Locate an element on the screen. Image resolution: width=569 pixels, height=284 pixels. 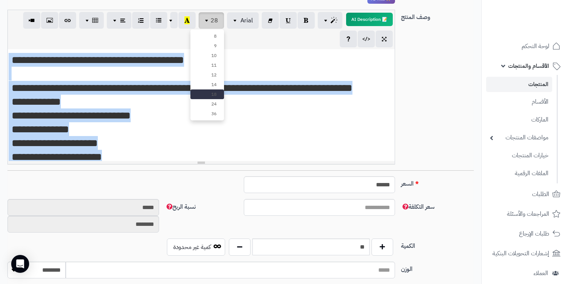
div: Open Intercom Messenger is located at coordinates (20, 264).